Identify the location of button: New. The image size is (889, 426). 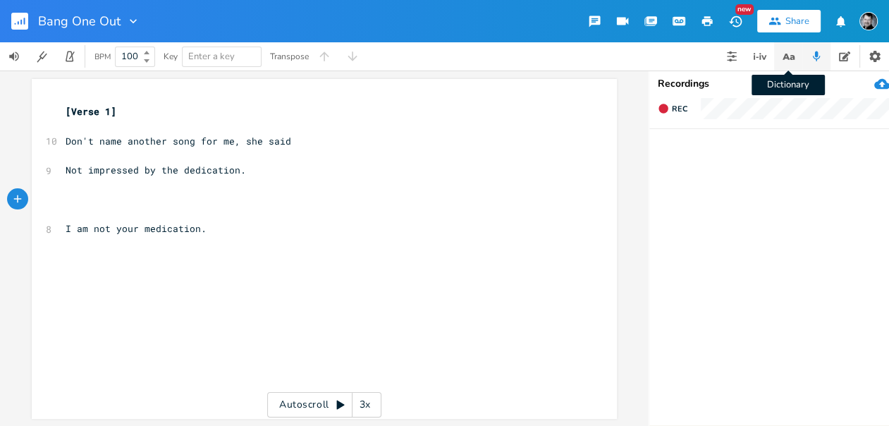
(735, 21).